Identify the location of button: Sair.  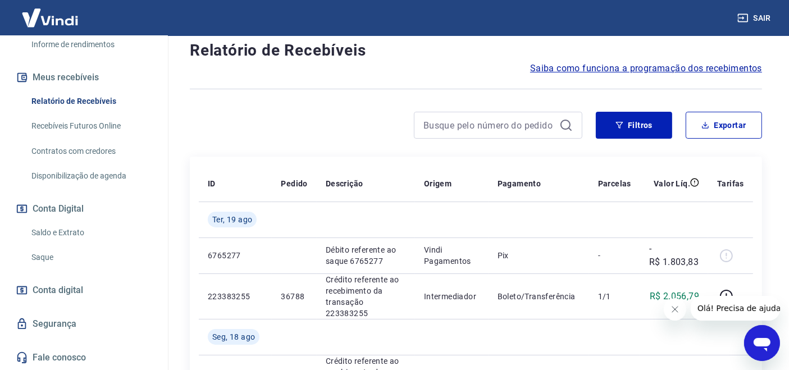
(756, 18).